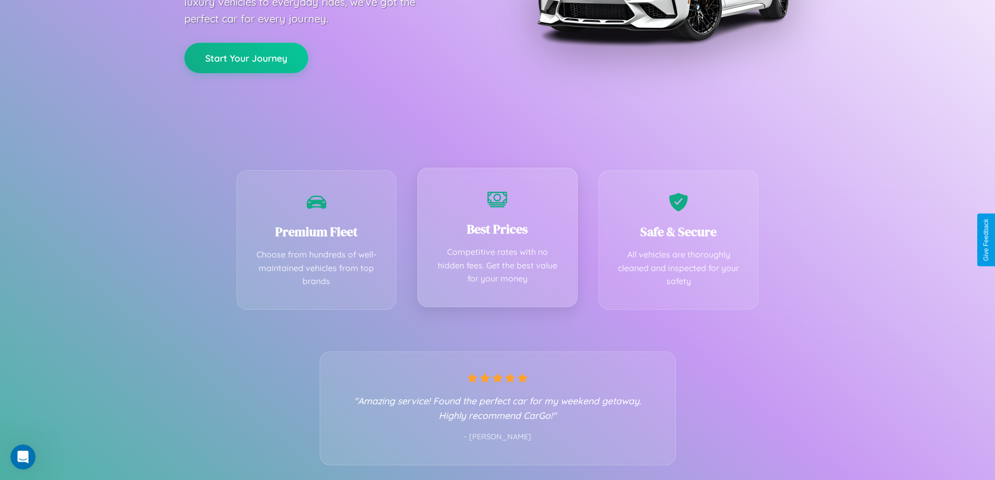  What do you see at coordinates (497, 265) in the screenshot?
I see `p: Competitive rates with no hidden fees. Get the best value for your money` at bounding box center [497, 265].